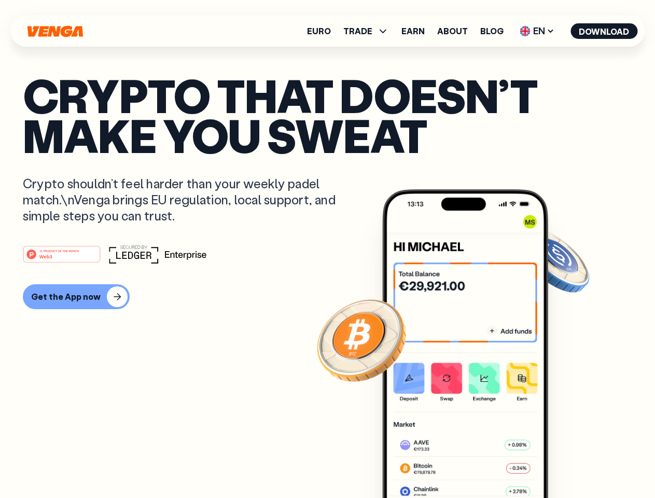  Describe the element at coordinates (604, 31) in the screenshot. I see `button: Download` at that location.